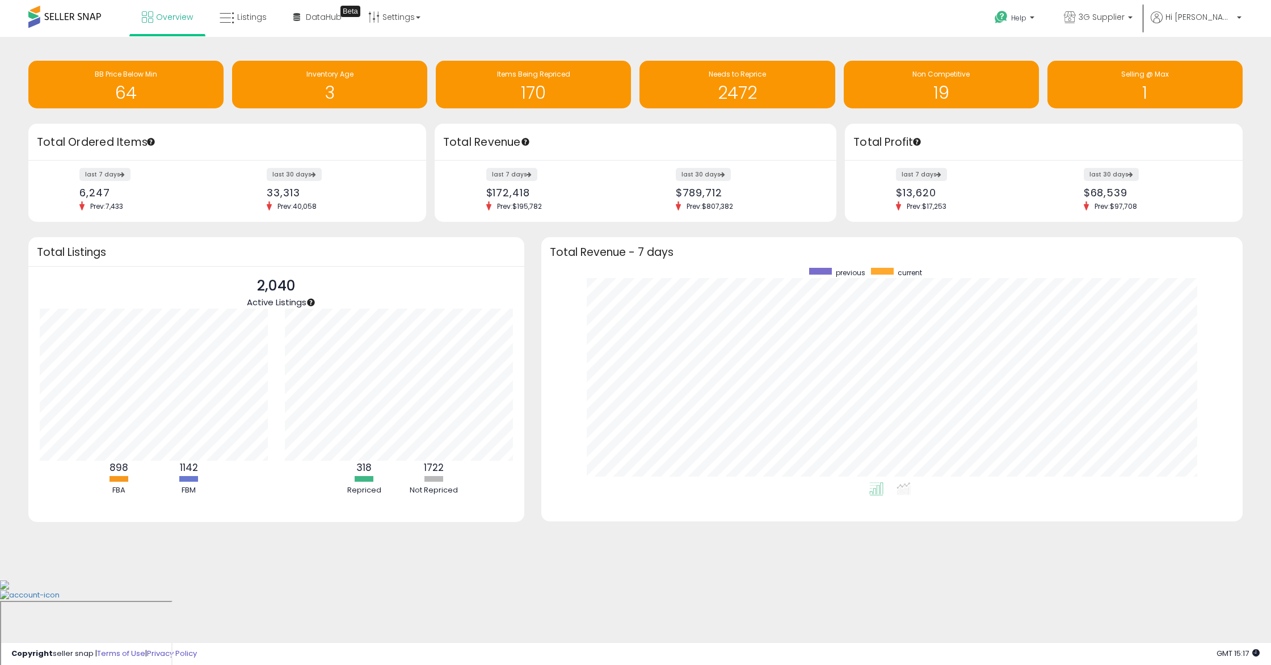 The image size is (1271, 665). What do you see at coordinates (850, 272) in the screenshot?
I see `span: previous` at bounding box center [850, 272].